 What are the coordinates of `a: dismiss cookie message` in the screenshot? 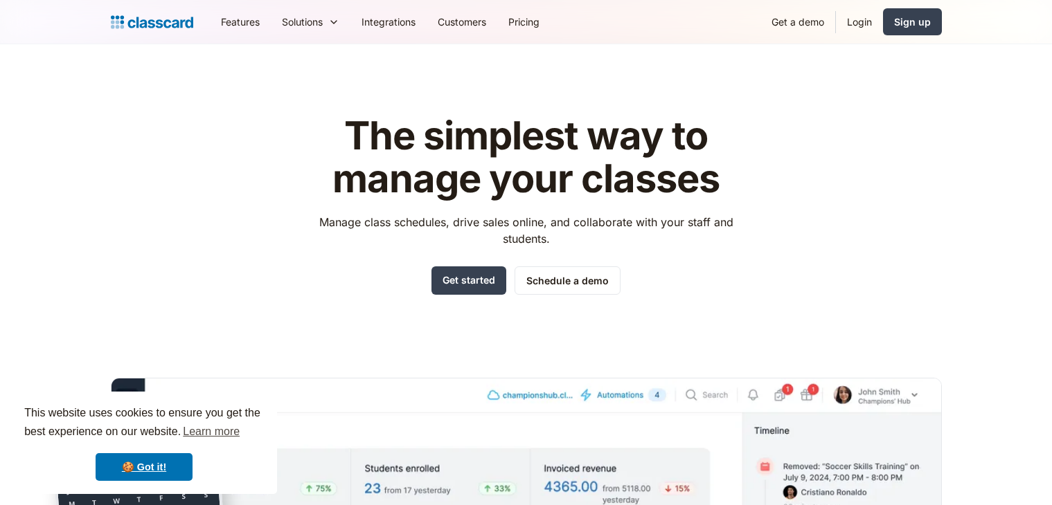 It's located at (144, 467).